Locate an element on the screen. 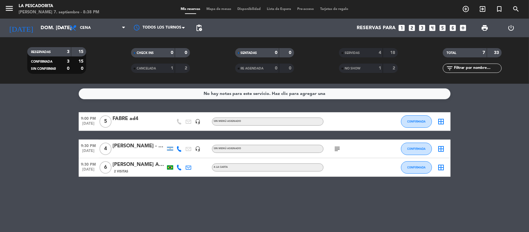 The width and height of the screenshot is (529, 232). span: 6 is located at coordinates (105, 167).